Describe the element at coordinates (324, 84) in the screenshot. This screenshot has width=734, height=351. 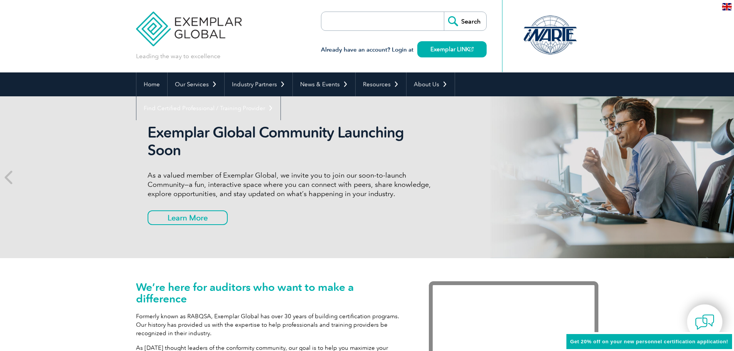
I see `a: News & Events` at that location.